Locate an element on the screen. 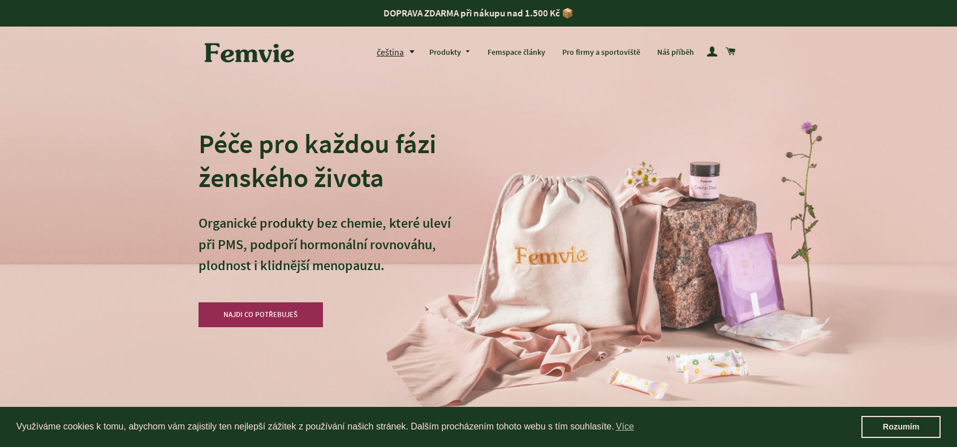  button: čeština is located at coordinates (399, 52).